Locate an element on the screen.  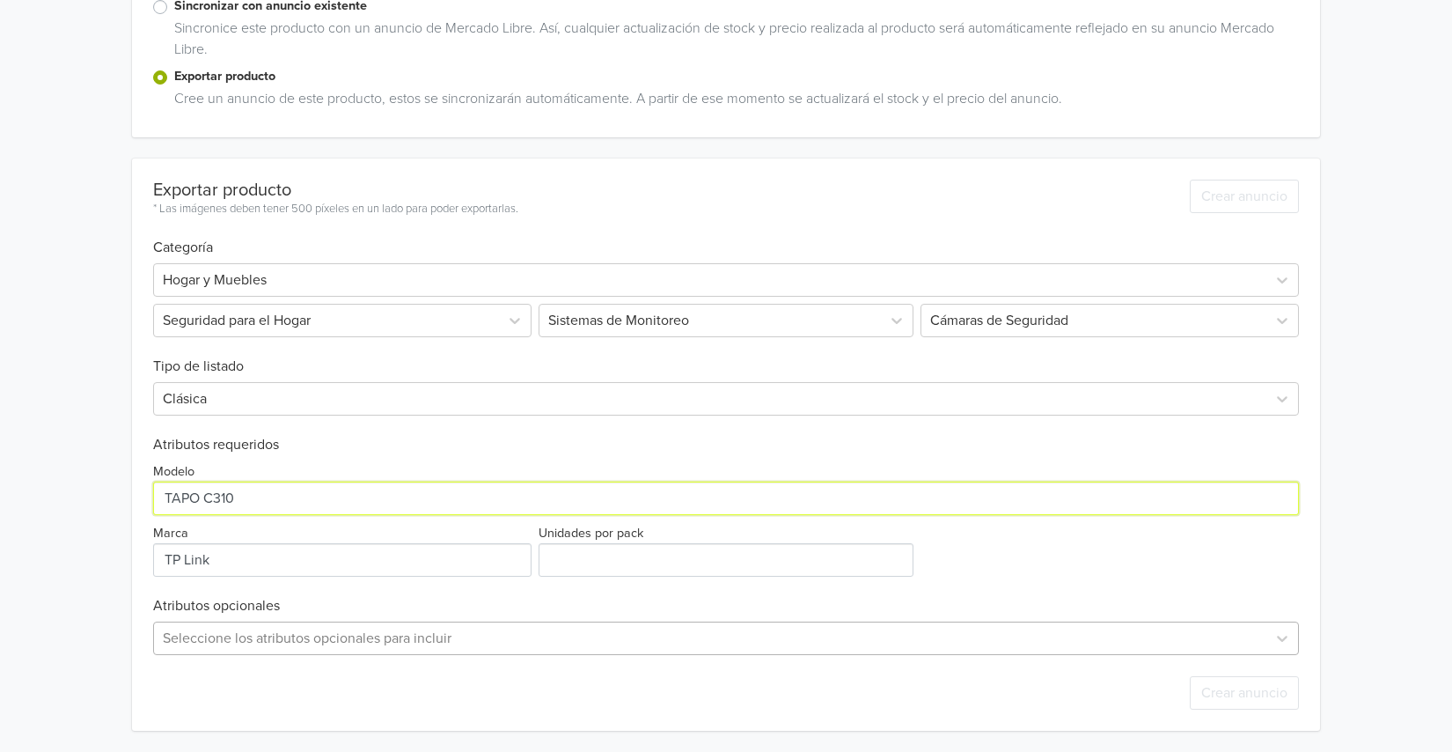
label: Modelo is located at coordinates (173, 472).